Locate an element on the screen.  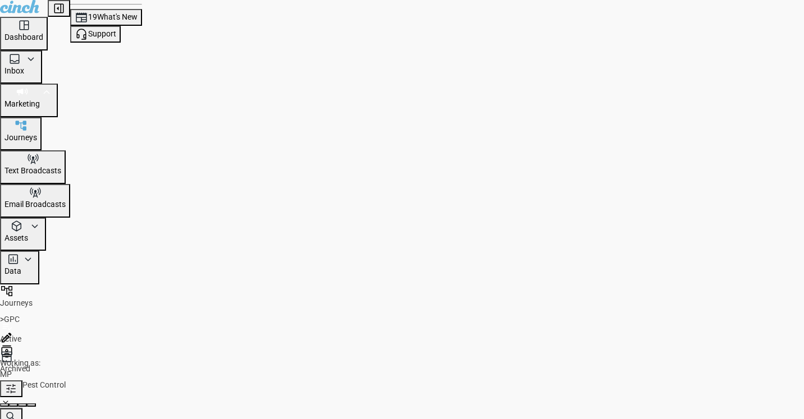
p: Marketing is located at coordinates (22, 104).